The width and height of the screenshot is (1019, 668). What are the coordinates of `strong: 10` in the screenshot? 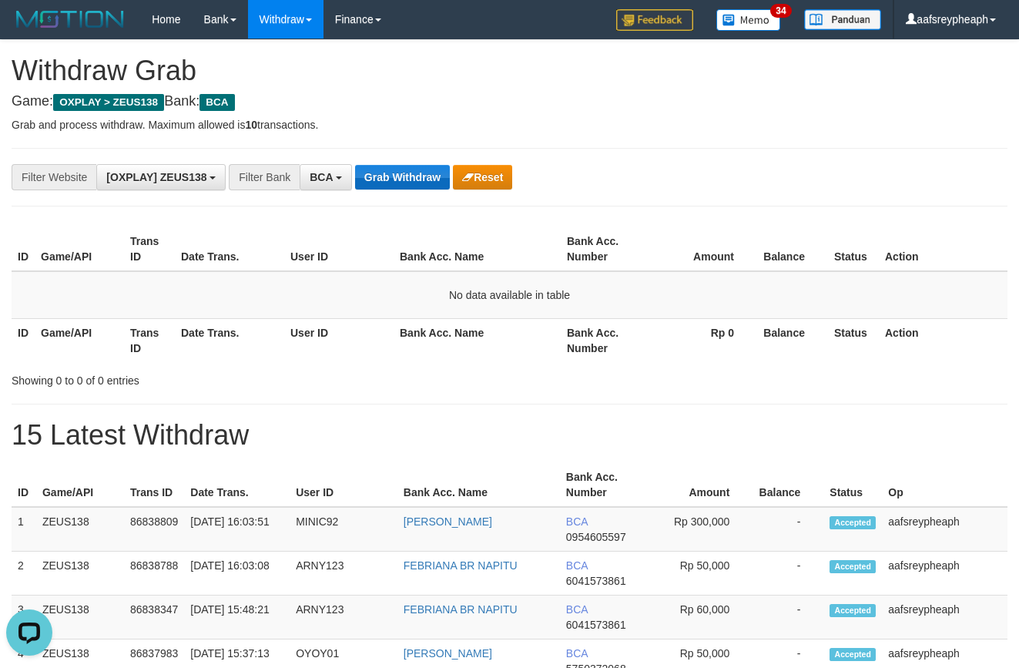 It's located at (251, 125).